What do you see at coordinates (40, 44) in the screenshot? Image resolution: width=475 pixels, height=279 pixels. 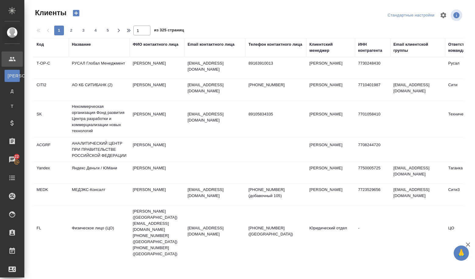 I see `div: Код` at bounding box center [40, 44].